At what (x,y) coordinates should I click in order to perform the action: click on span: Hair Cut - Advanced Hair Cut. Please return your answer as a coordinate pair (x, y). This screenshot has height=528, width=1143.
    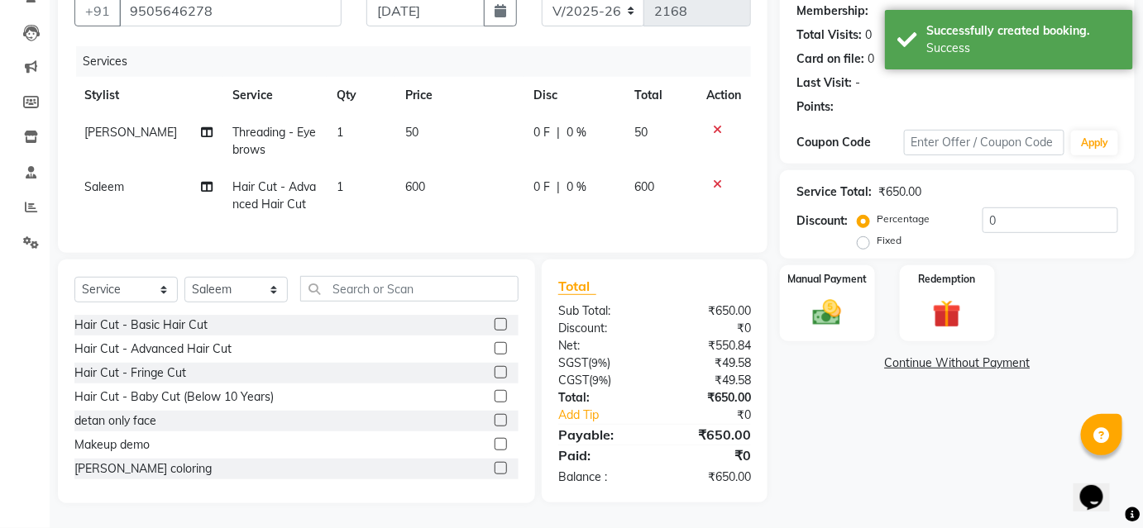
    Looking at the image, I should click on (274, 195).